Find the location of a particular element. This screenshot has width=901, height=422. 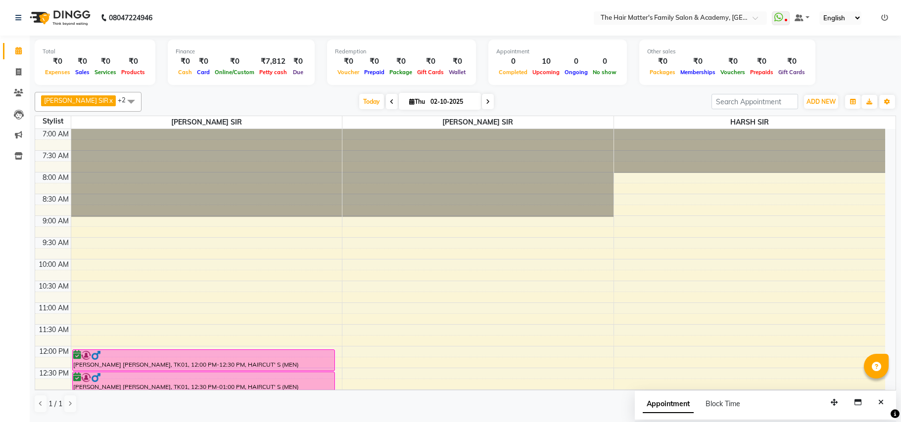

span: ADD NEW is located at coordinates (821, 101).